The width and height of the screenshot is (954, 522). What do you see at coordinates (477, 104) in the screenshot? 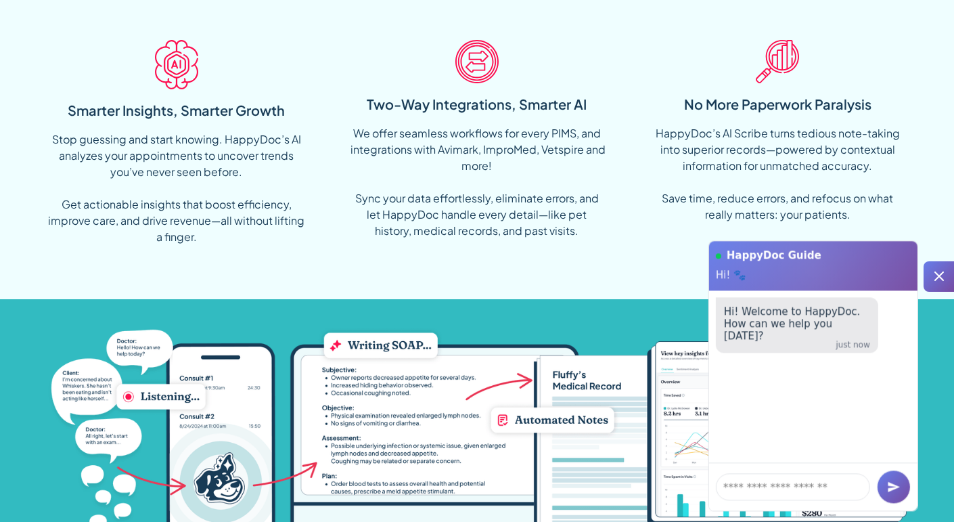
I see `div: Two-Way Integrations, Smarter AI` at bounding box center [477, 104].